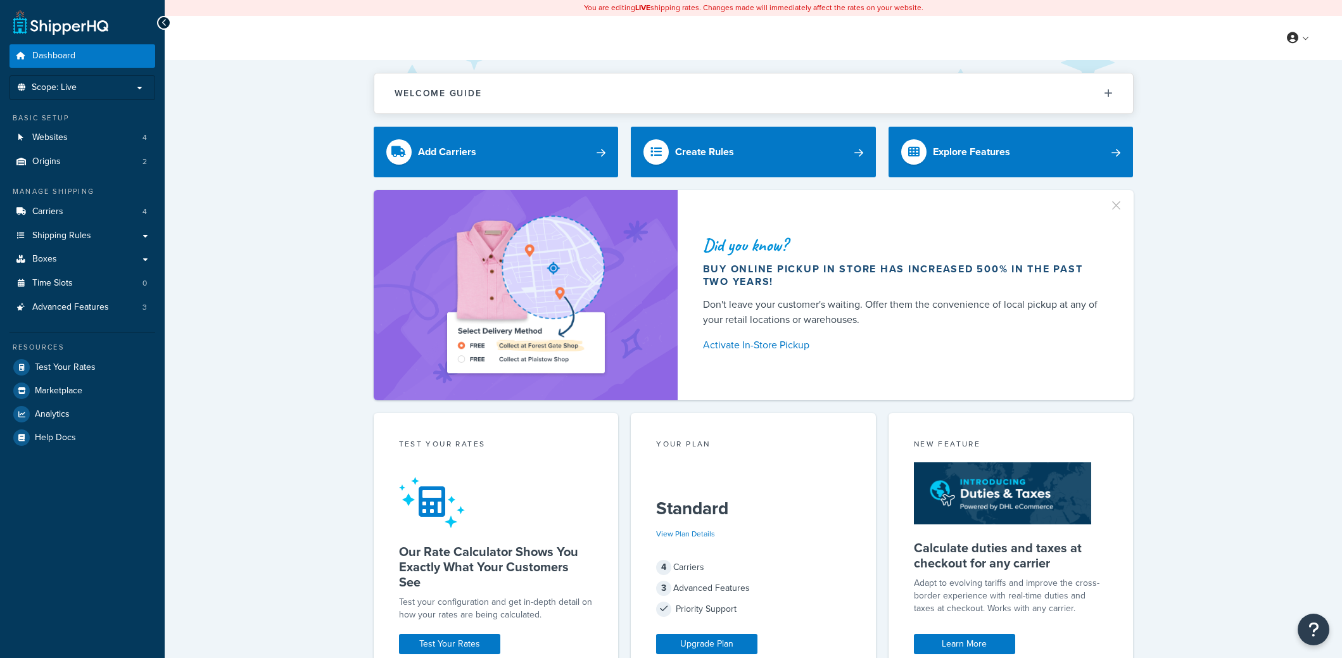 This screenshot has width=1342, height=658. Describe the element at coordinates (903, 245) in the screenshot. I see `div: Did you know?` at that location.